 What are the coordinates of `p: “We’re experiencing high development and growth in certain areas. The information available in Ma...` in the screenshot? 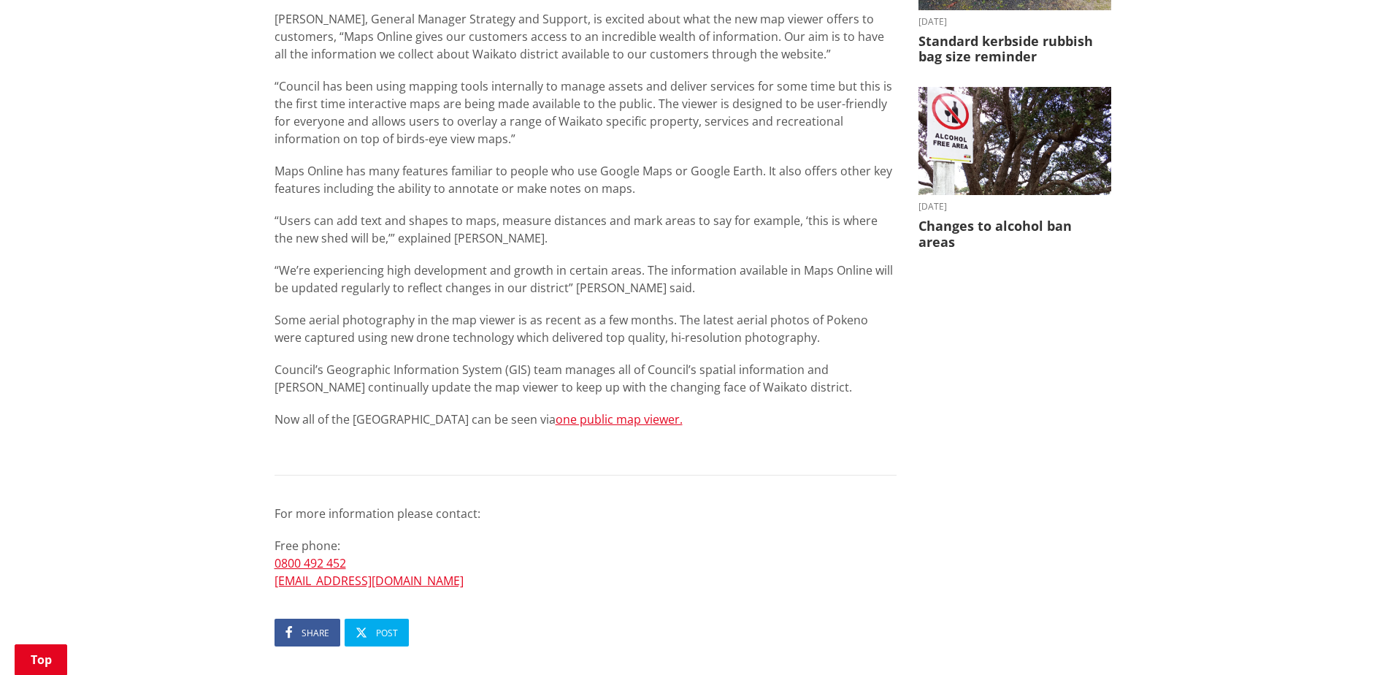 It's located at (585, 279).